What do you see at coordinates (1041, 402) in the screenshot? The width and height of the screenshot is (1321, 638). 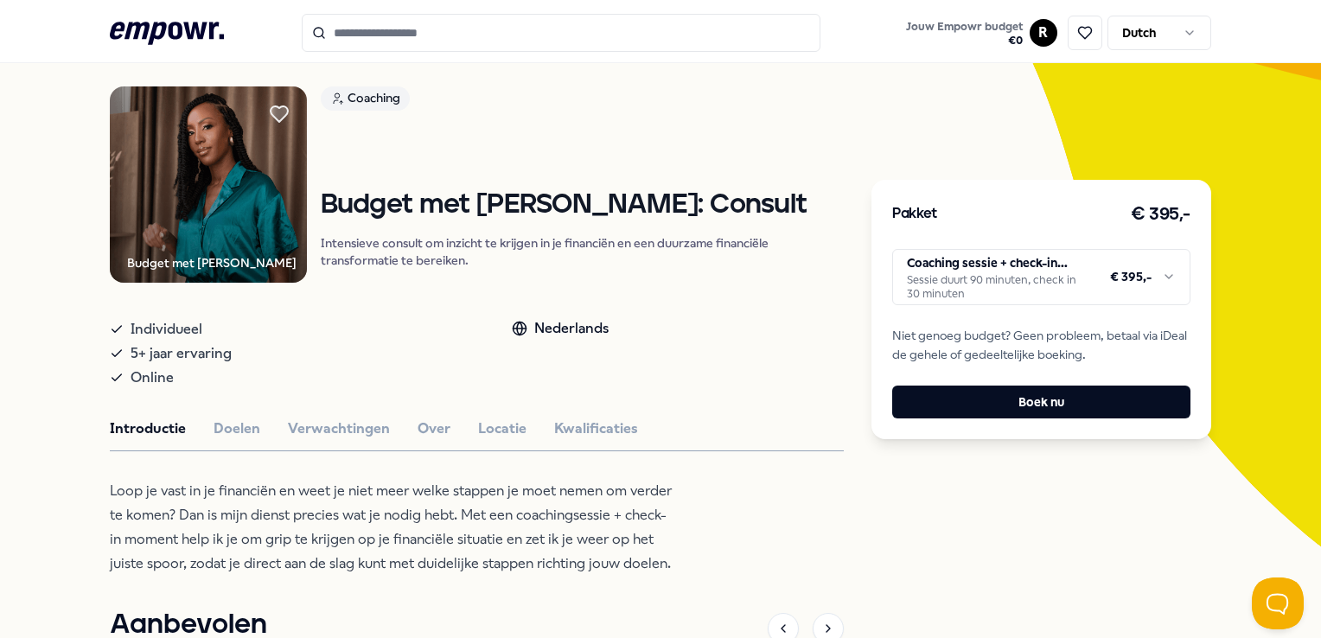 I see `button: Boek nu` at bounding box center [1041, 402].